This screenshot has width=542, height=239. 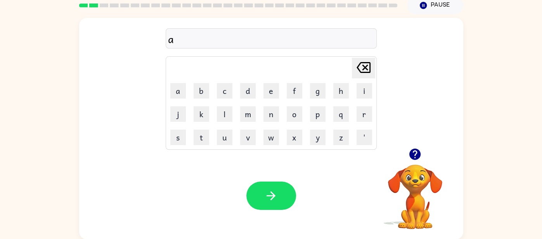 I want to click on button: j, so click(x=178, y=114).